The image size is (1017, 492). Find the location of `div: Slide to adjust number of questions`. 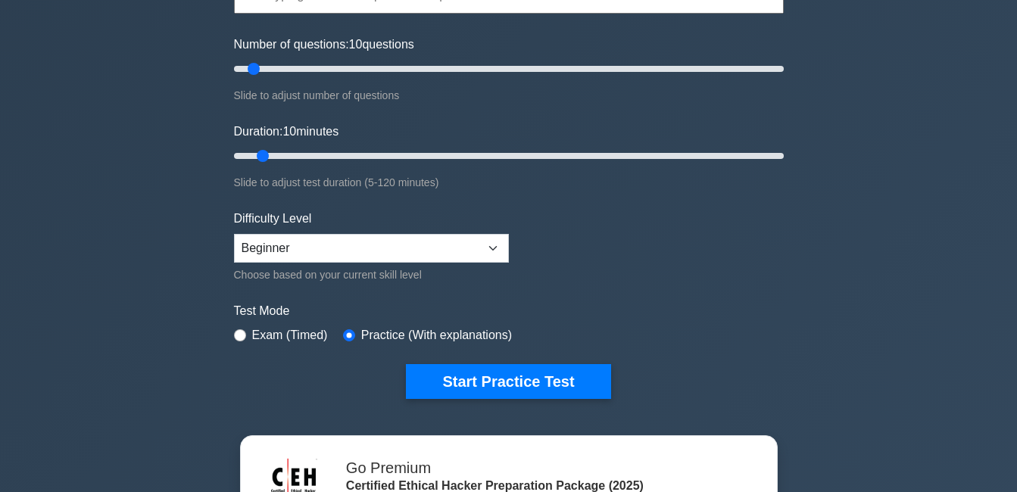

div: Slide to adjust number of questions is located at coordinates (509, 95).